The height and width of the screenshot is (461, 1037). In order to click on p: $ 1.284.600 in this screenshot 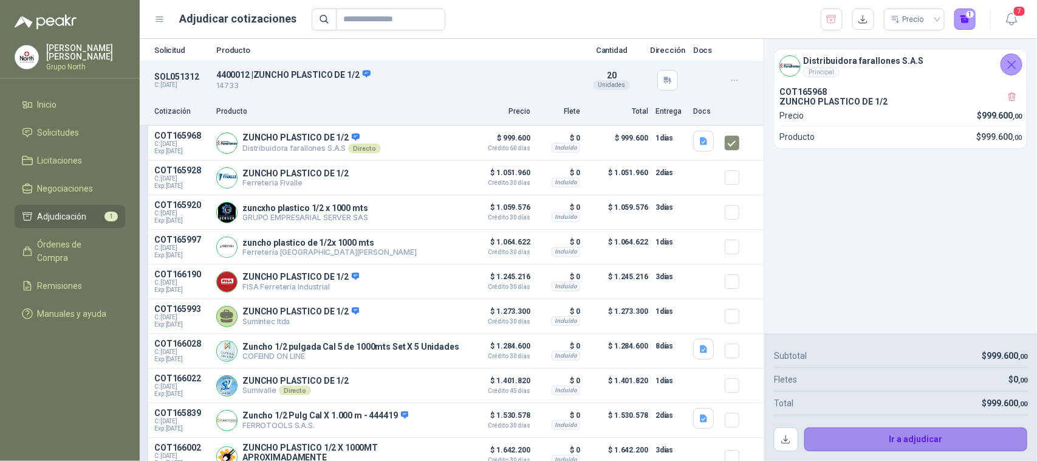, I will do `click(618, 351)`.